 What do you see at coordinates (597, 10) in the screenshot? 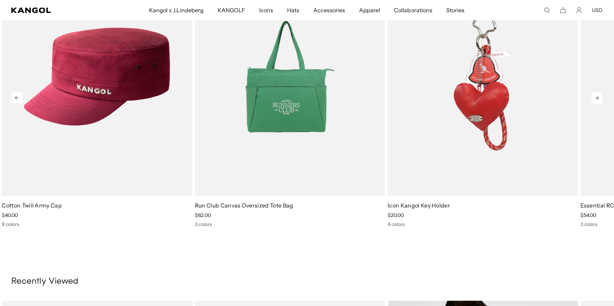
I see `button: USD` at bounding box center [597, 10].